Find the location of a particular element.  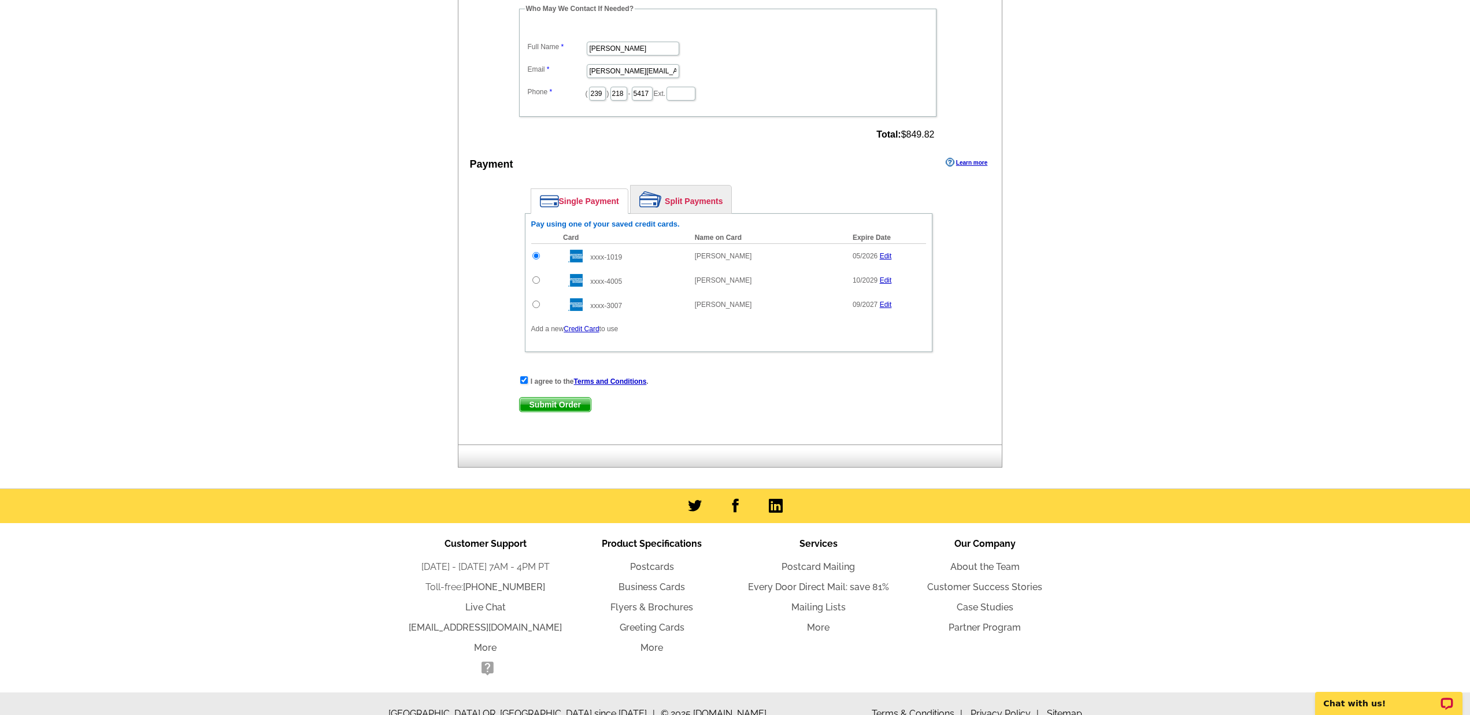

span: Submit Order is located at coordinates (555, 405).